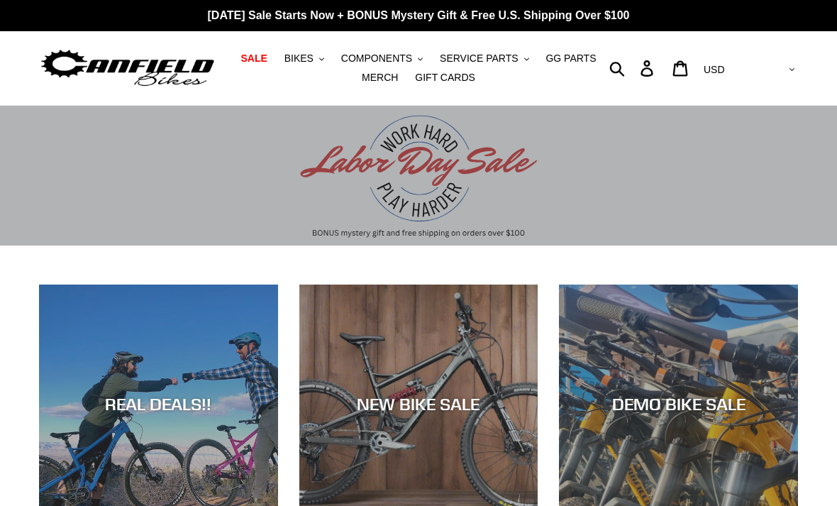 The image size is (837, 506). Describe the element at coordinates (253, 58) in the screenshot. I see `span: SALE` at that location.